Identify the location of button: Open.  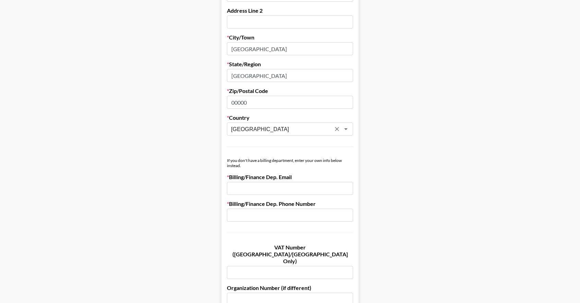
(346, 129).